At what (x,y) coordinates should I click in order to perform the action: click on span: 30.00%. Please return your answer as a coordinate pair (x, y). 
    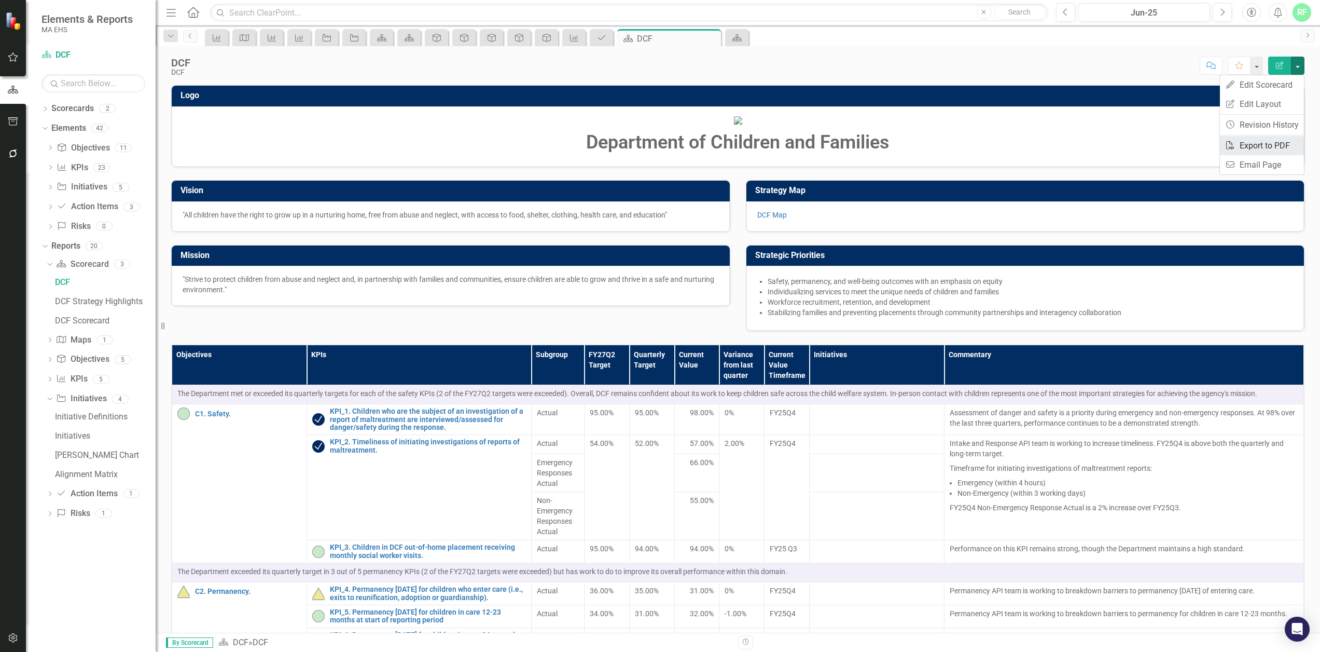
    Looking at the image, I should click on (647, 636).